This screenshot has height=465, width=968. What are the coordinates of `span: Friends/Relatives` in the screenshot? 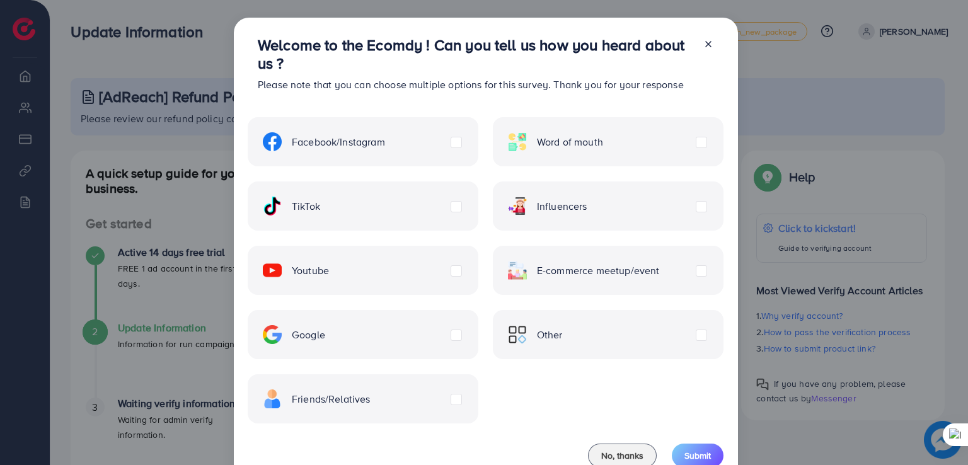 It's located at (331, 399).